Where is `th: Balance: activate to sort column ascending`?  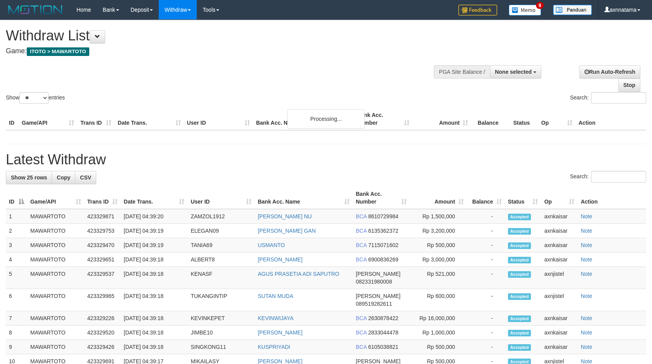 th: Balance: activate to sort column ascending is located at coordinates (486, 198).